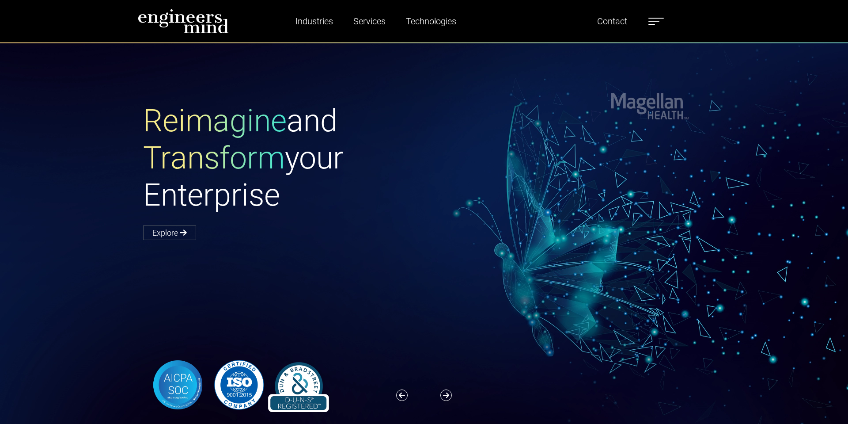  What do you see at coordinates (431, 21) in the screenshot?
I see `a: Technologies` at bounding box center [431, 21].